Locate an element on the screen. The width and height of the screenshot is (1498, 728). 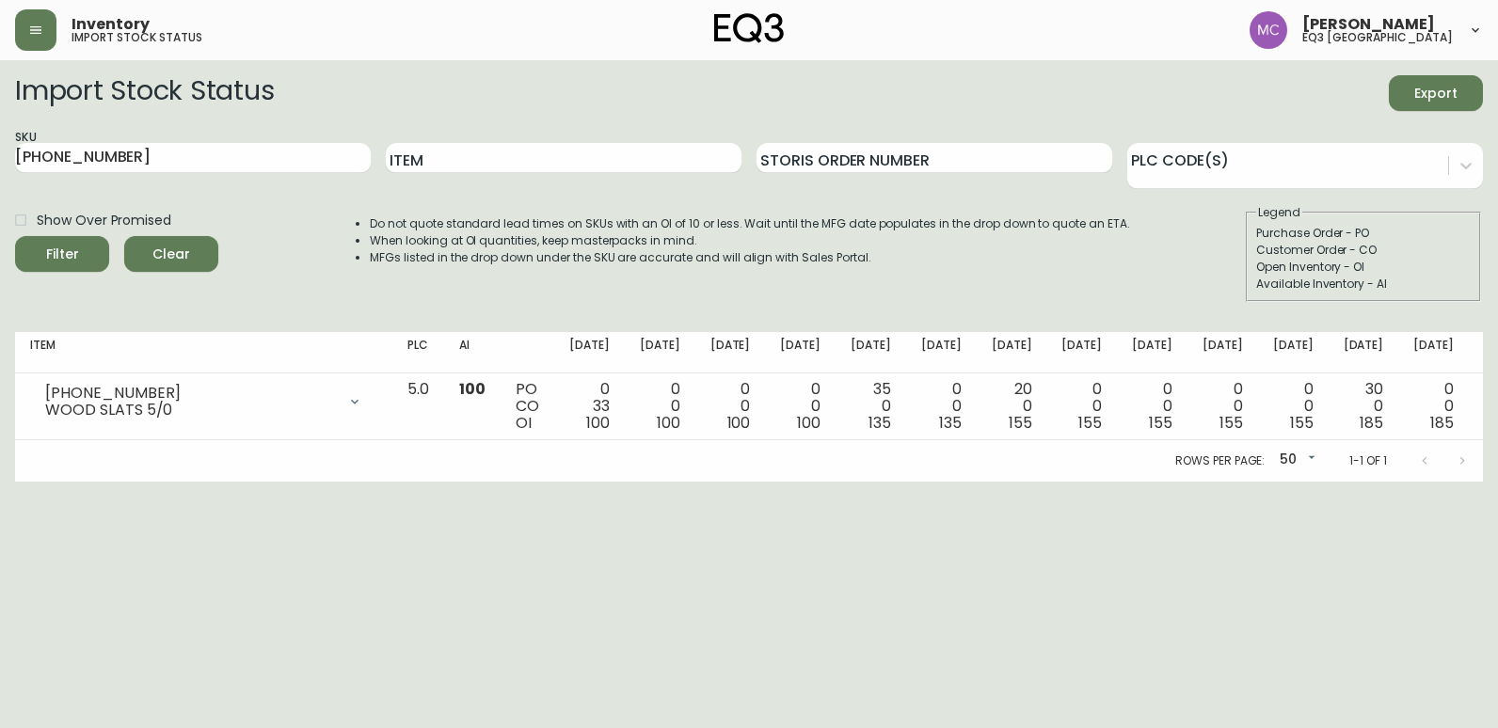
div: Customer Order - CO is located at coordinates (1363, 250).